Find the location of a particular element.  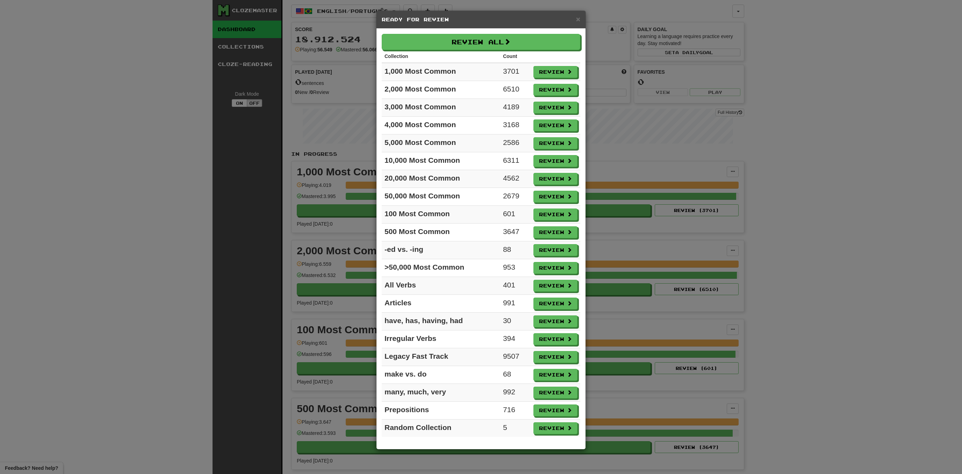

td: 4189 is located at coordinates (515, 108).